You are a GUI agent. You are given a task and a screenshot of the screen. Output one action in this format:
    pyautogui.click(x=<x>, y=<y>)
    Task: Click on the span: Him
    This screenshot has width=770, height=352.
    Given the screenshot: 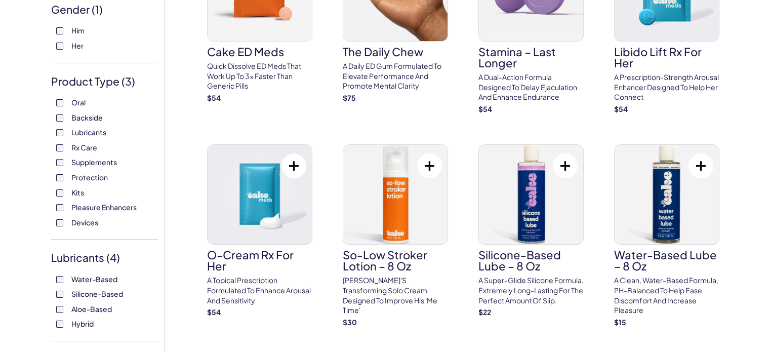 What is the action you would take?
    pyautogui.click(x=78, y=30)
    